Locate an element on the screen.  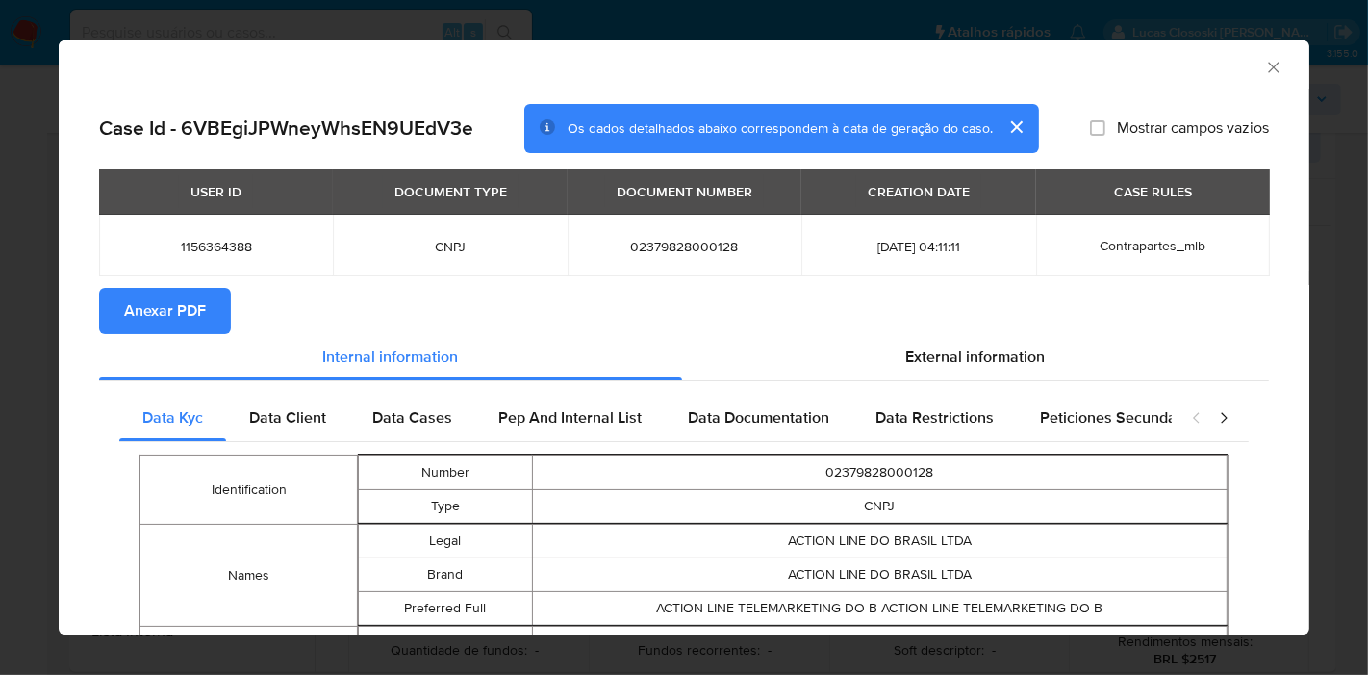
button: Anexar PDF is located at coordinates (165, 311).